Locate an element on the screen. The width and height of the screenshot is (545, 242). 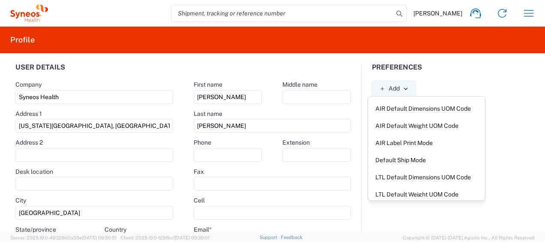
label: Address 2 is located at coordinates (29, 142).